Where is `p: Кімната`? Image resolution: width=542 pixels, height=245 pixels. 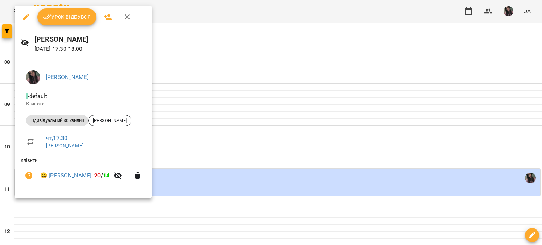
p: Кімната is located at coordinates (83, 104).